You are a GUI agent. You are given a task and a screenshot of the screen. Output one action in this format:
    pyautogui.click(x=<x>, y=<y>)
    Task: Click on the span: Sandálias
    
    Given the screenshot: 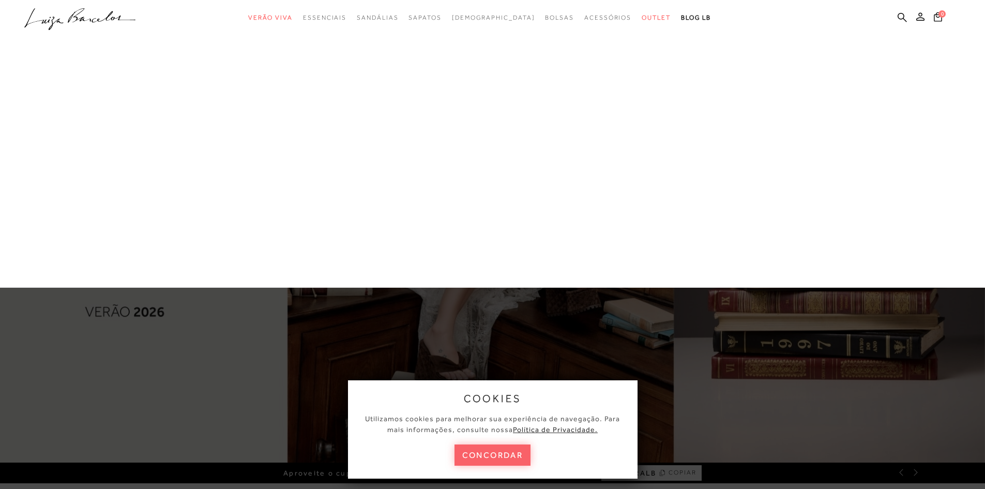 What is the action you would take?
    pyautogui.click(x=377, y=18)
    